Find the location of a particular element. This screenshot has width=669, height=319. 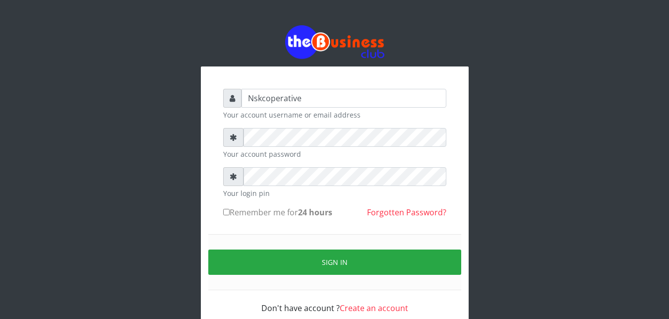

b: 24 hours is located at coordinates (315, 212).